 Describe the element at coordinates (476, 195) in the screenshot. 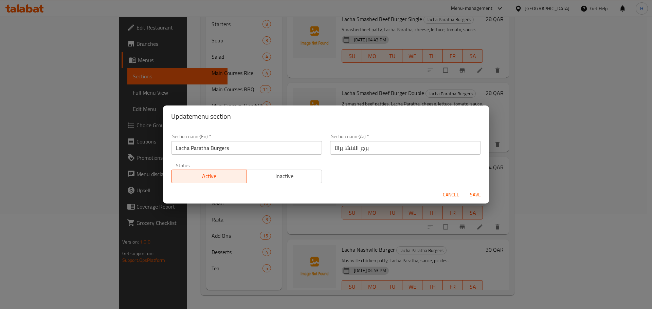

I see `button: Save` at that location.